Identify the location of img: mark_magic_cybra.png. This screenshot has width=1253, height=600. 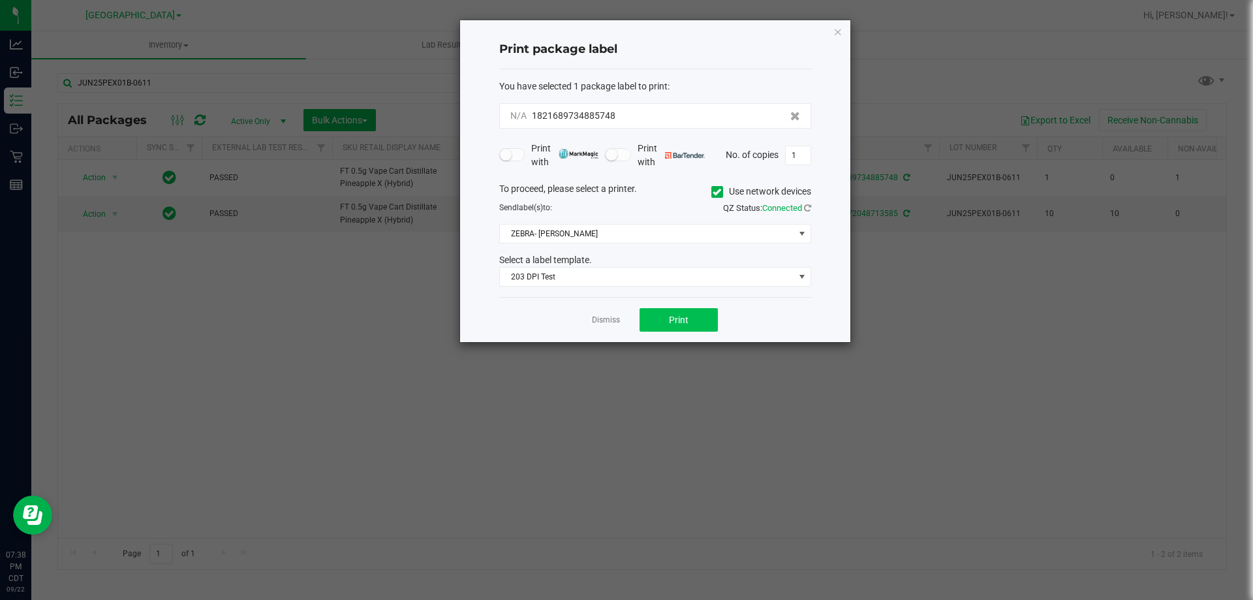
(578, 153).